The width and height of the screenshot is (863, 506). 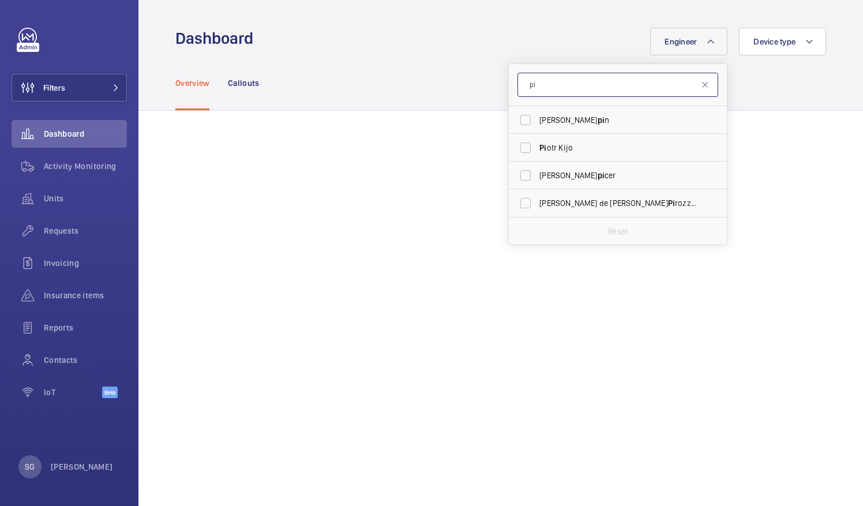 What do you see at coordinates (243, 83) in the screenshot?
I see `p: Callouts` at bounding box center [243, 83].